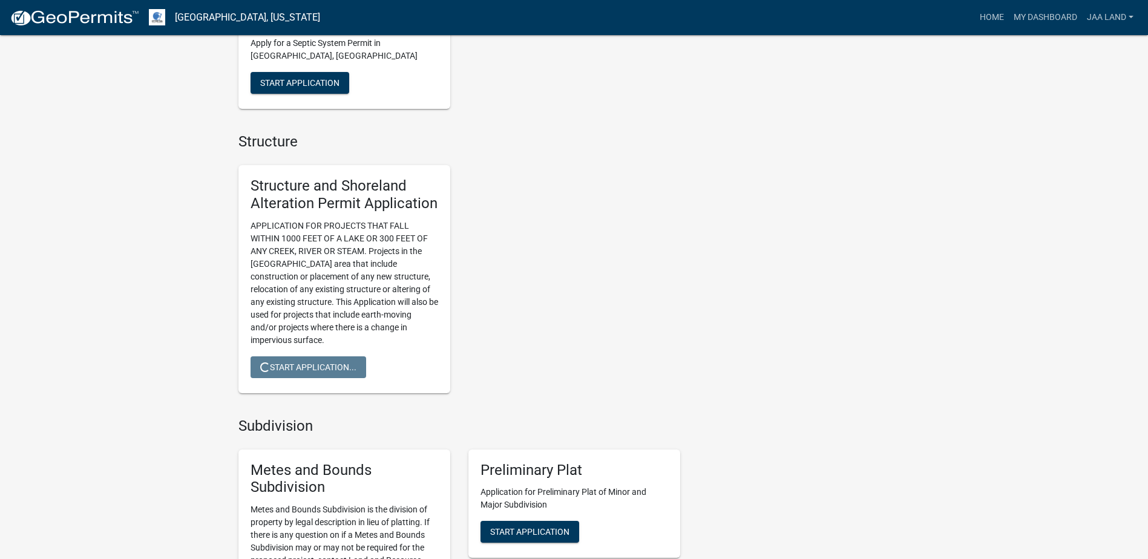 The height and width of the screenshot is (559, 1148). Describe the element at coordinates (1110, 18) in the screenshot. I see `a: JAA Land` at that location.